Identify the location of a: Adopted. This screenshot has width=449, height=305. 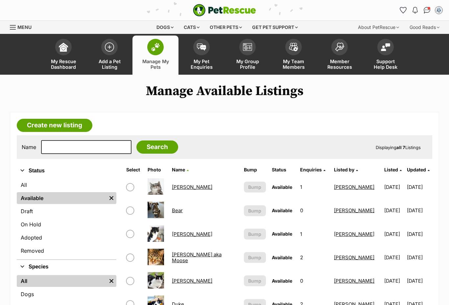
(66, 237).